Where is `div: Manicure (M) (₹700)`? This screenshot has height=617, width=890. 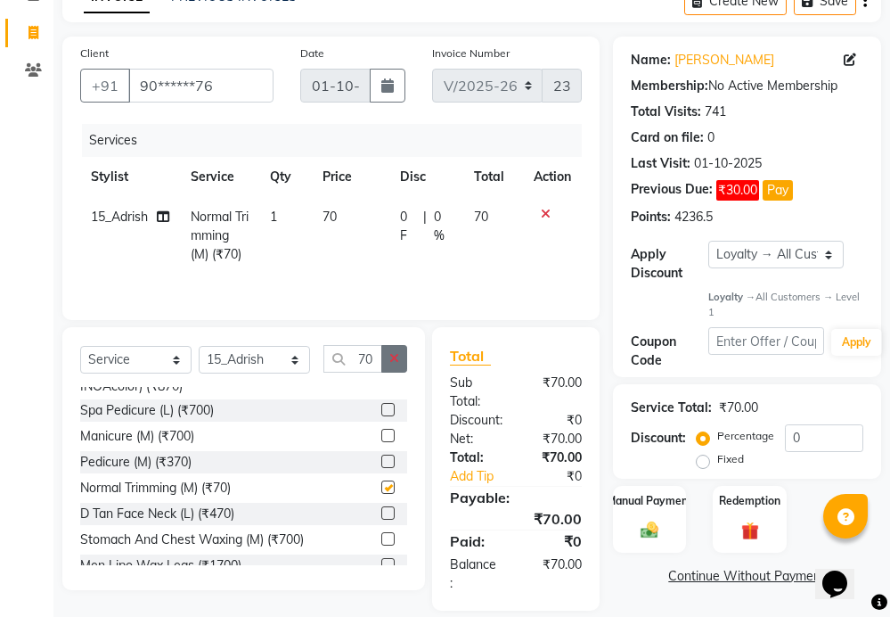
div: Manicure (M) (₹700) is located at coordinates (137, 436).